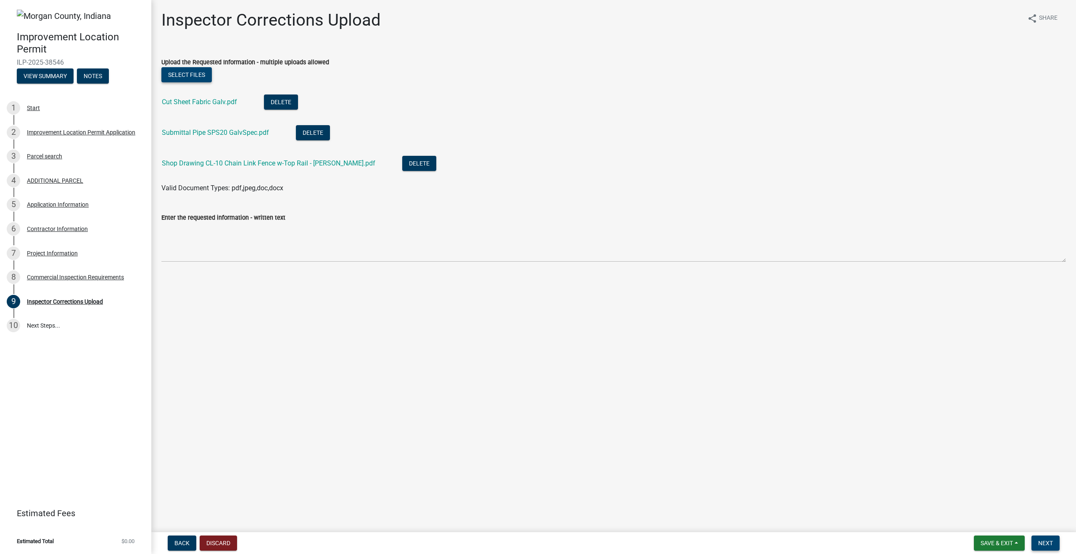 The height and width of the screenshot is (554, 1076). Describe the element at coordinates (128, 541) in the screenshot. I see `span: $0.00` at that location.